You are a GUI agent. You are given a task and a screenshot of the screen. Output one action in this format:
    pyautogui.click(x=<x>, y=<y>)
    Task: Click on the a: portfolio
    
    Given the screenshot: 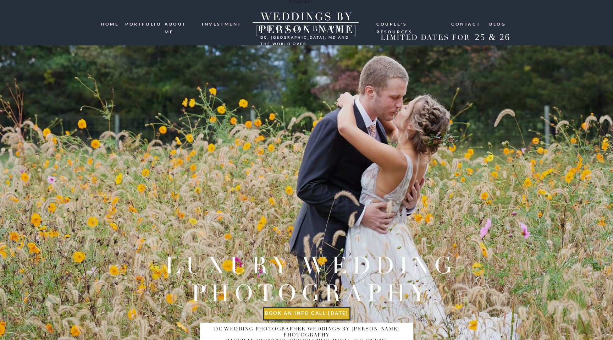 What is the action you would take?
    pyautogui.click(x=142, y=23)
    